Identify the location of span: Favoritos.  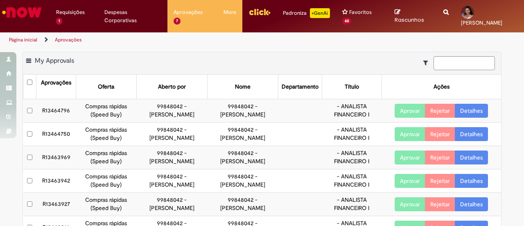
(361, 12).